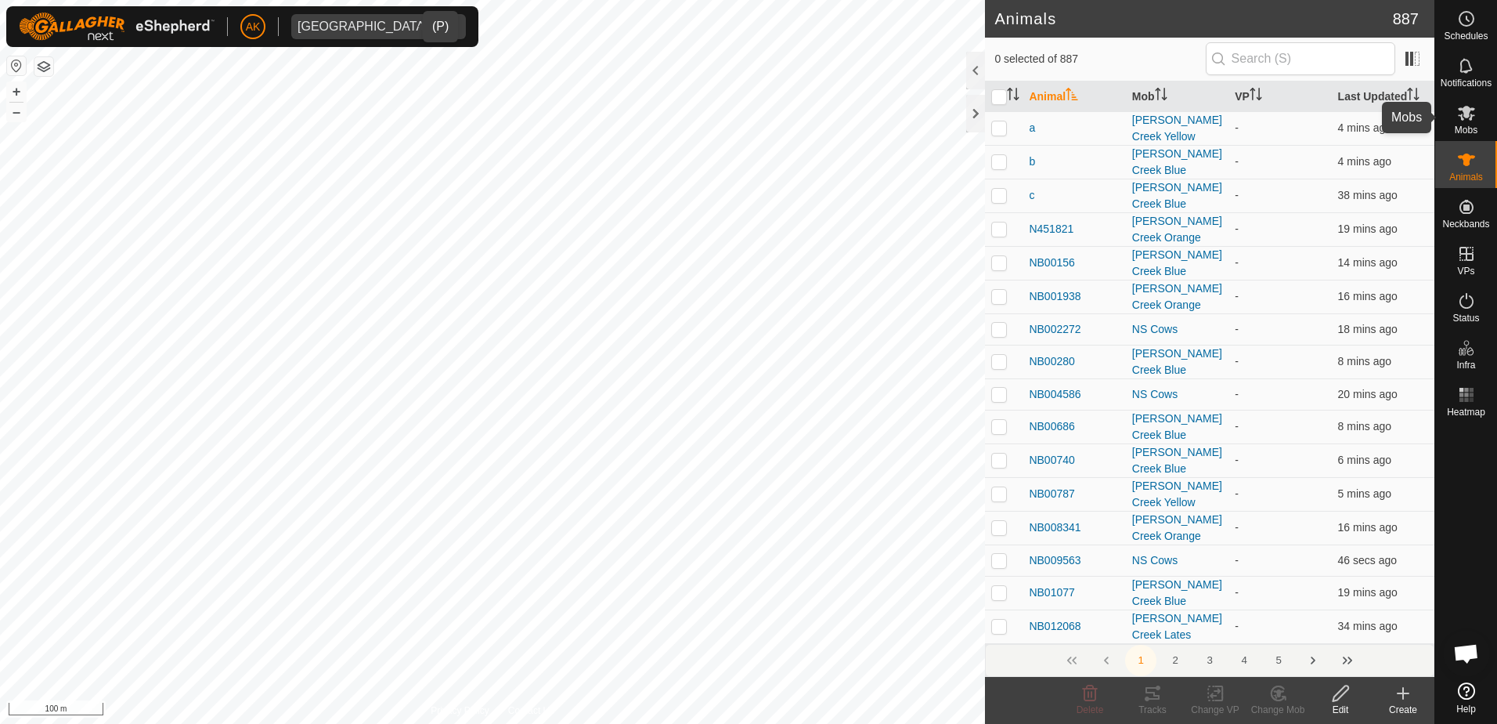 The image size is (1497, 724). What do you see at coordinates (1466, 698) in the screenshot?
I see `a: Help` at bounding box center [1466, 698].